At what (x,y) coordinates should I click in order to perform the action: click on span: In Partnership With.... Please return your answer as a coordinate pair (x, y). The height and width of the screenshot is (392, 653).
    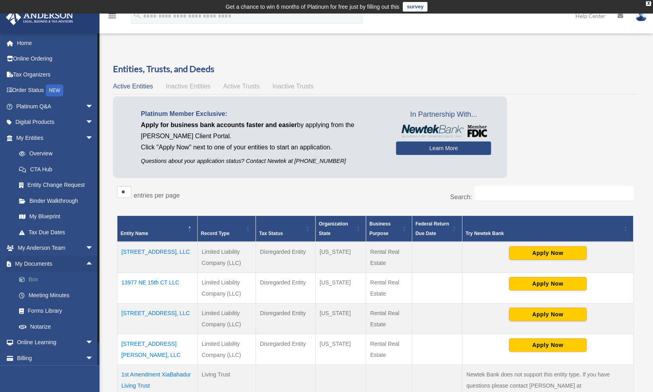
    Looking at the image, I should click on (443, 115).